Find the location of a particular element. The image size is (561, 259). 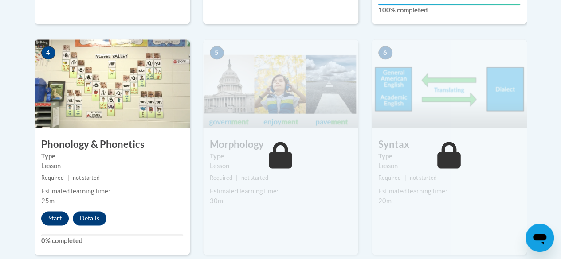

span: 6 is located at coordinates (385, 53).